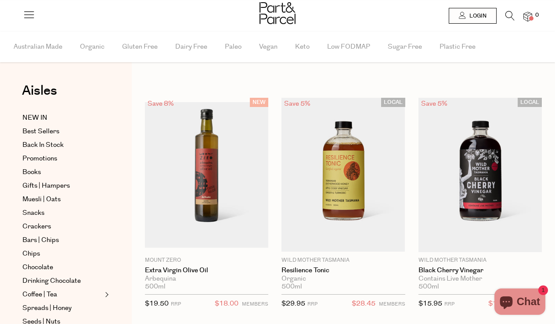  Describe the element at coordinates (206, 175) in the screenshot. I see `img: Extra Virgin Olive Oil` at that location.